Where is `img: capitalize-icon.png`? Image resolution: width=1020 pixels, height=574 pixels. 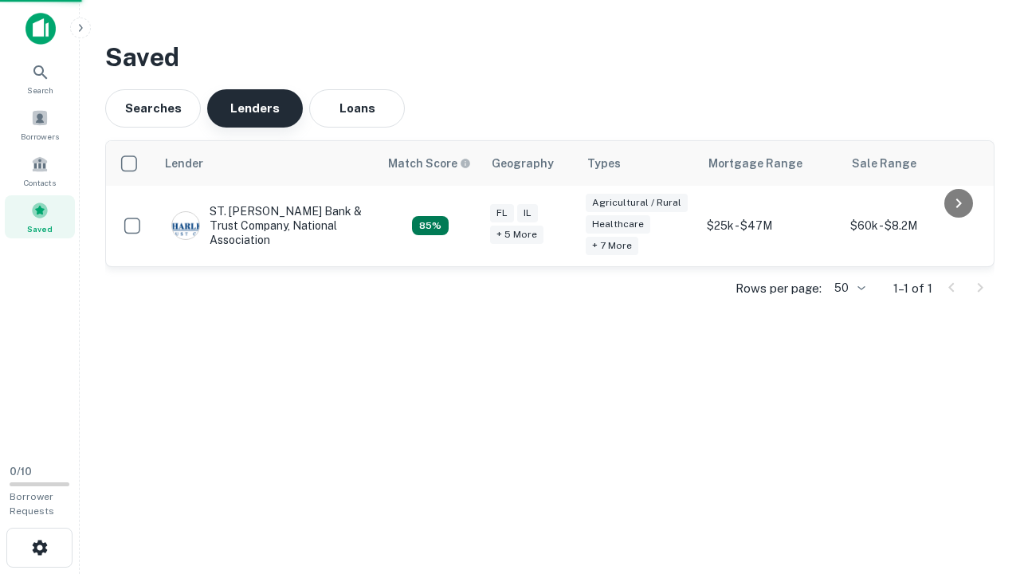 img: capitalize-icon.png is located at coordinates (41, 29).